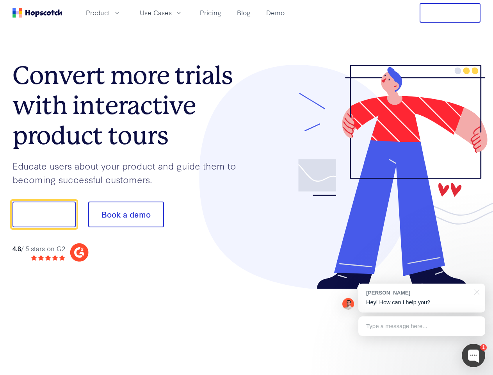 This screenshot has height=375, width=493. What do you see at coordinates (44, 214) in the screenshot?
I see `button: Show me!` at bounding box center [44, 214].